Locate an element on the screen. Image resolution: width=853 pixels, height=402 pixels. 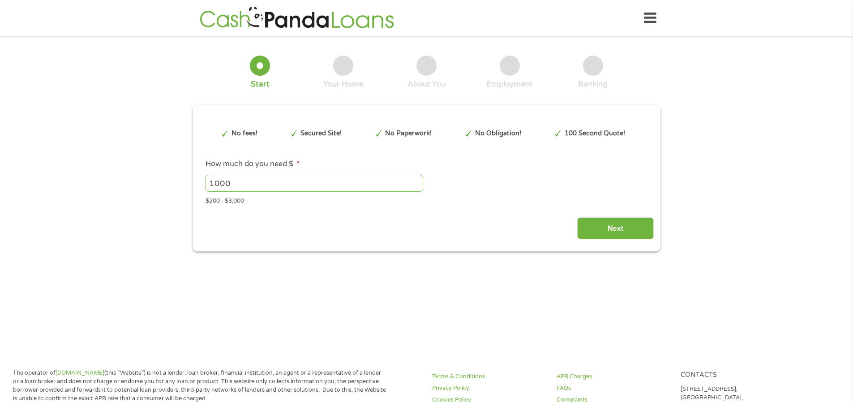
p: Secured Site! is located at coordinates (321, 133).